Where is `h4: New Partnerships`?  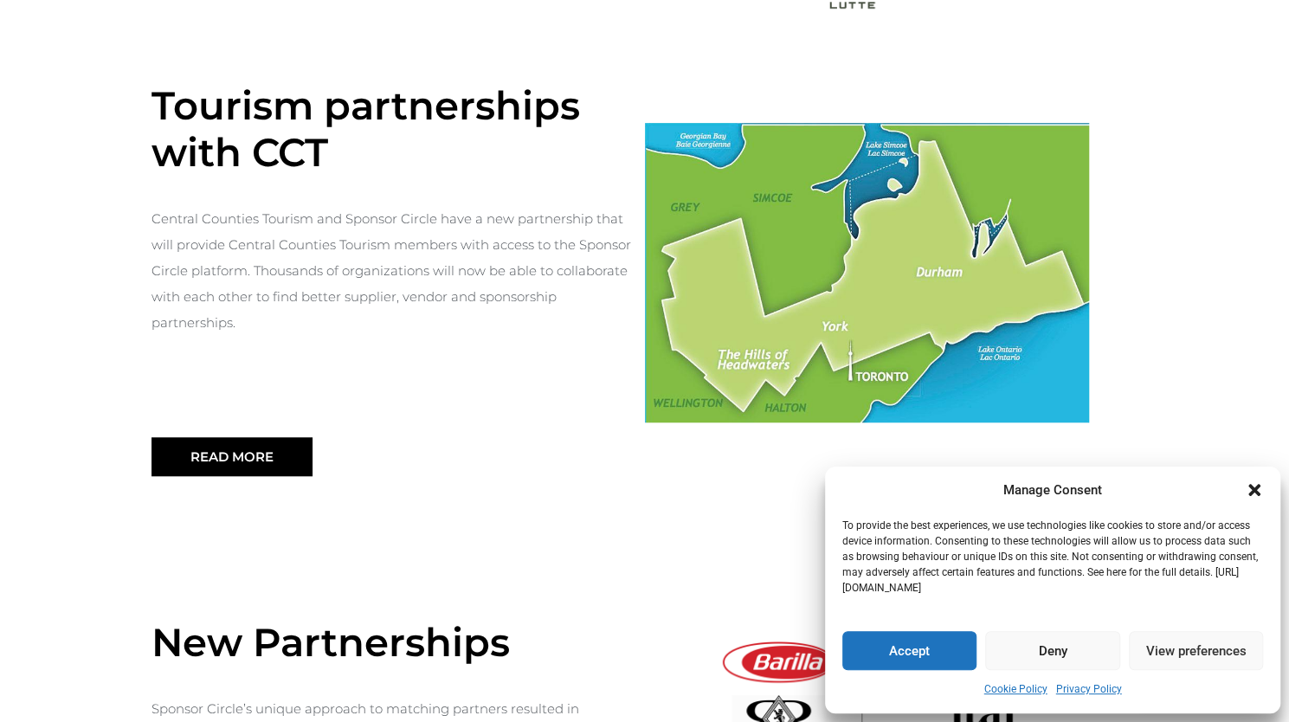
h4: New Partnerships is located at coordinates (398, 642).